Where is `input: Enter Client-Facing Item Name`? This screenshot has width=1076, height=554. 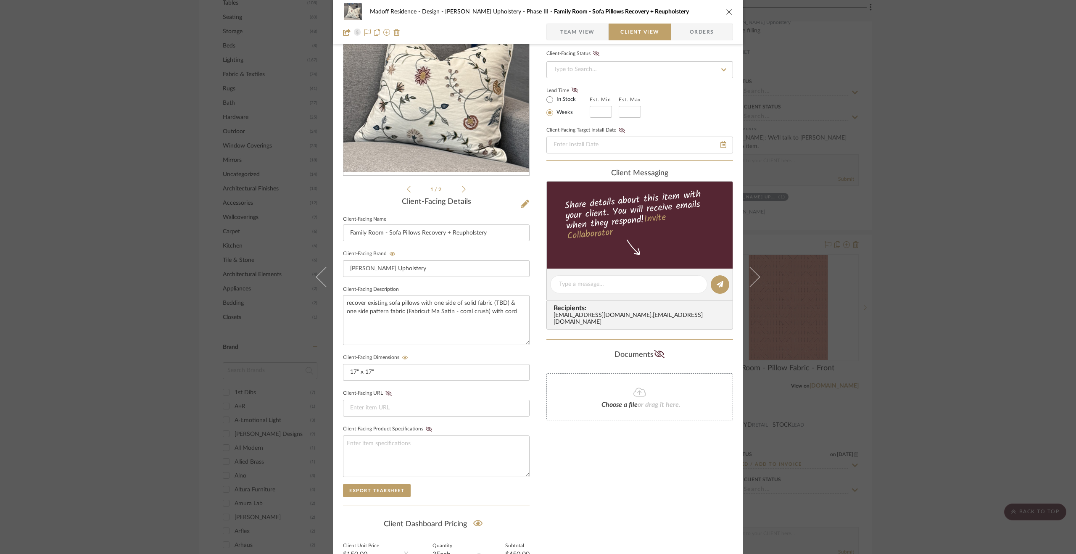
input: Enter Client-Facing Item Name is located at coordinates (436, 233).